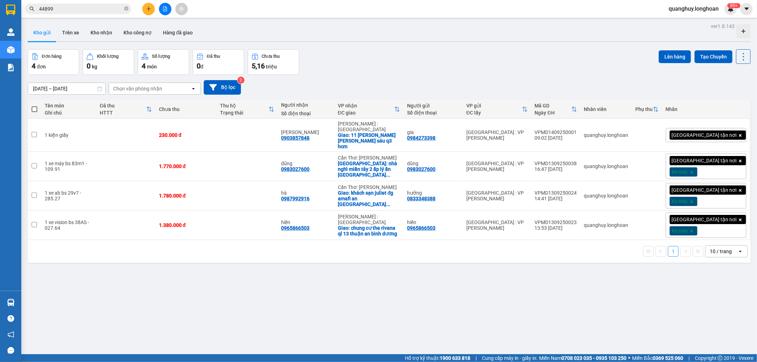 Image resolution: width=757 pixels, height=362 pixels. What do you see at coordinates (11, 67) in the screenshot?
I see `img: solution-icon` at bounding box center [11, 67].